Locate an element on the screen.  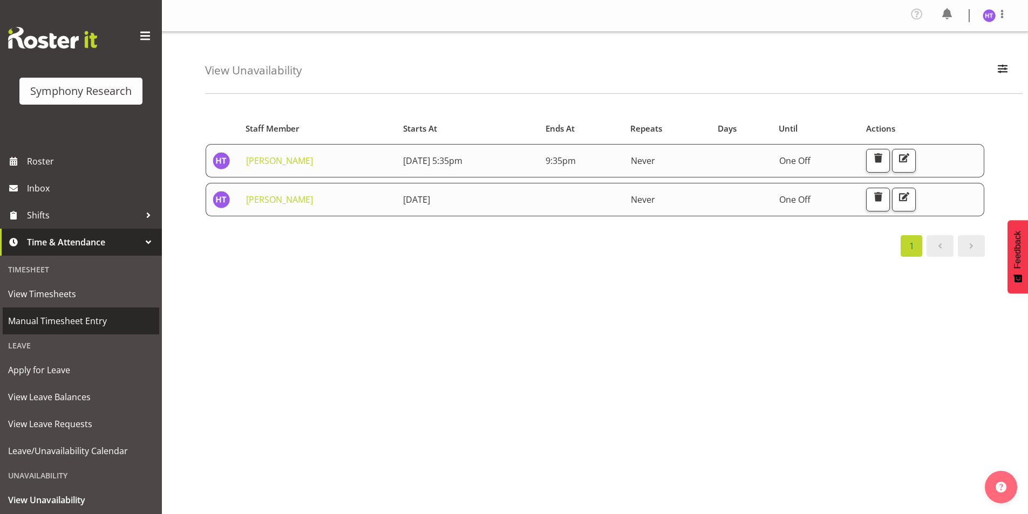
span: Manual Timesheet Entry is located at coordinates (81, 321).